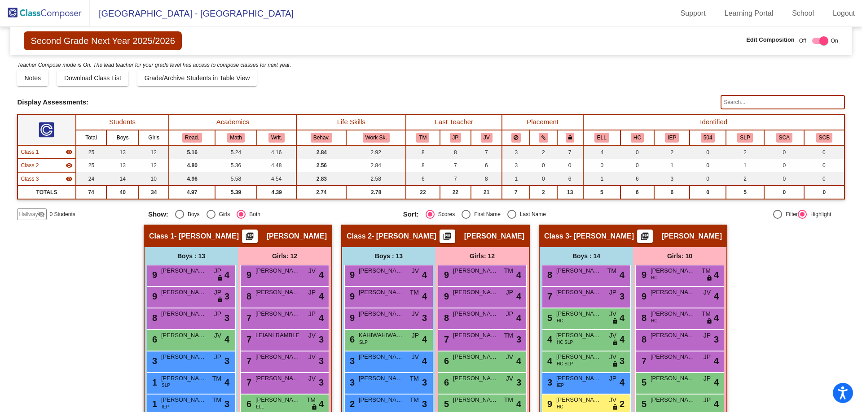 Image resolution: width=862 pixels, height=412 pixels. I want to click on mat-icon: picture_as_pdf, so click(447, 238).